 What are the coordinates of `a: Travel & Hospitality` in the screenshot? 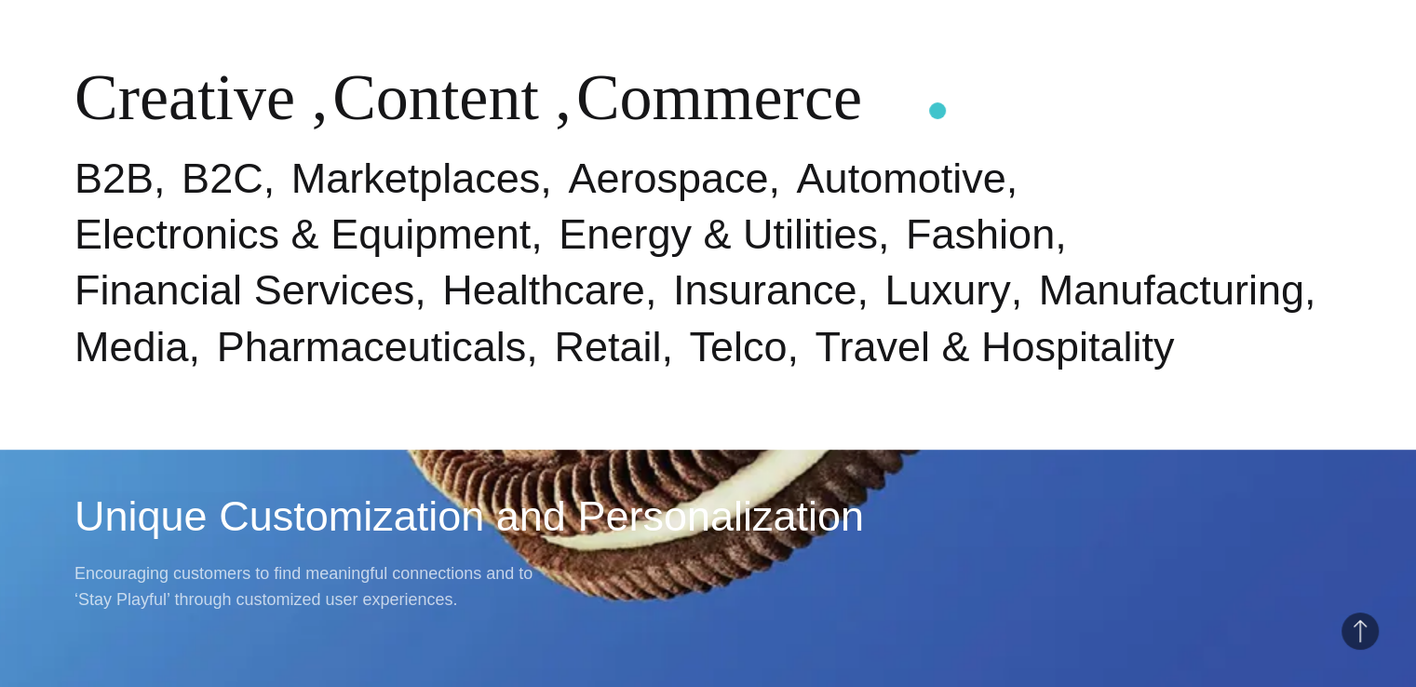 It's located at (994, 346).